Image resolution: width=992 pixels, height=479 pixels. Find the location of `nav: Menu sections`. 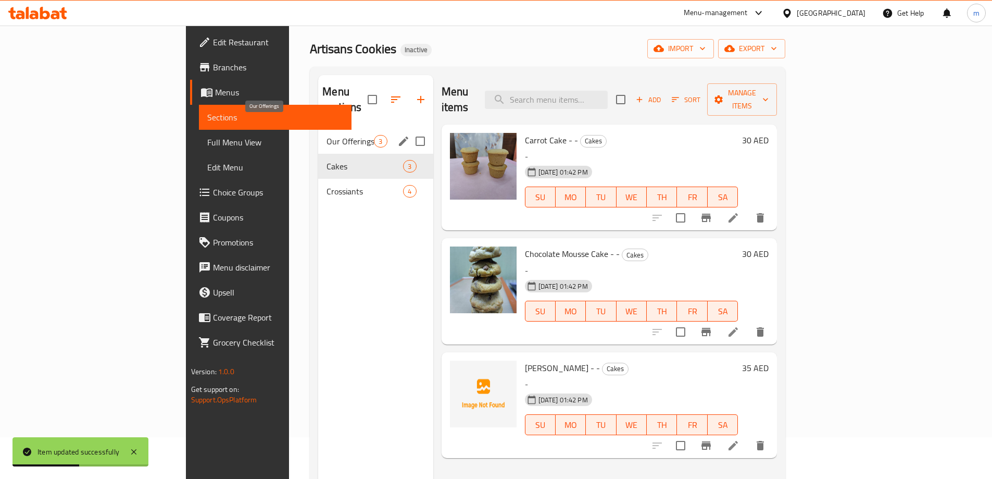

nav: Menu sections is located at coordinates (376, 166).